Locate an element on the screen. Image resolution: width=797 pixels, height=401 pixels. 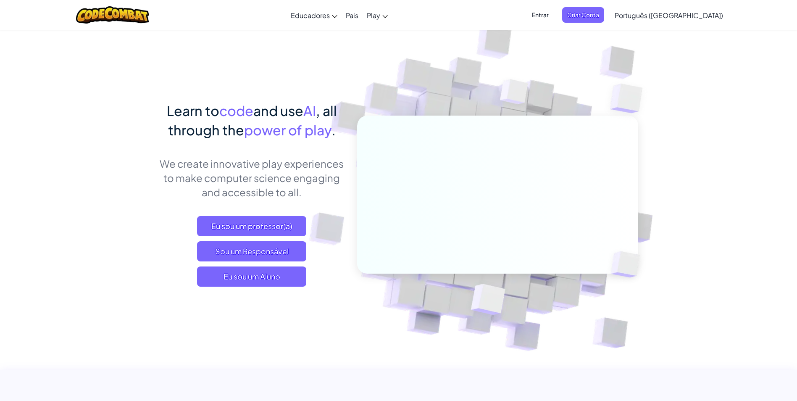
span: Play is located at coordinates (374, 15).